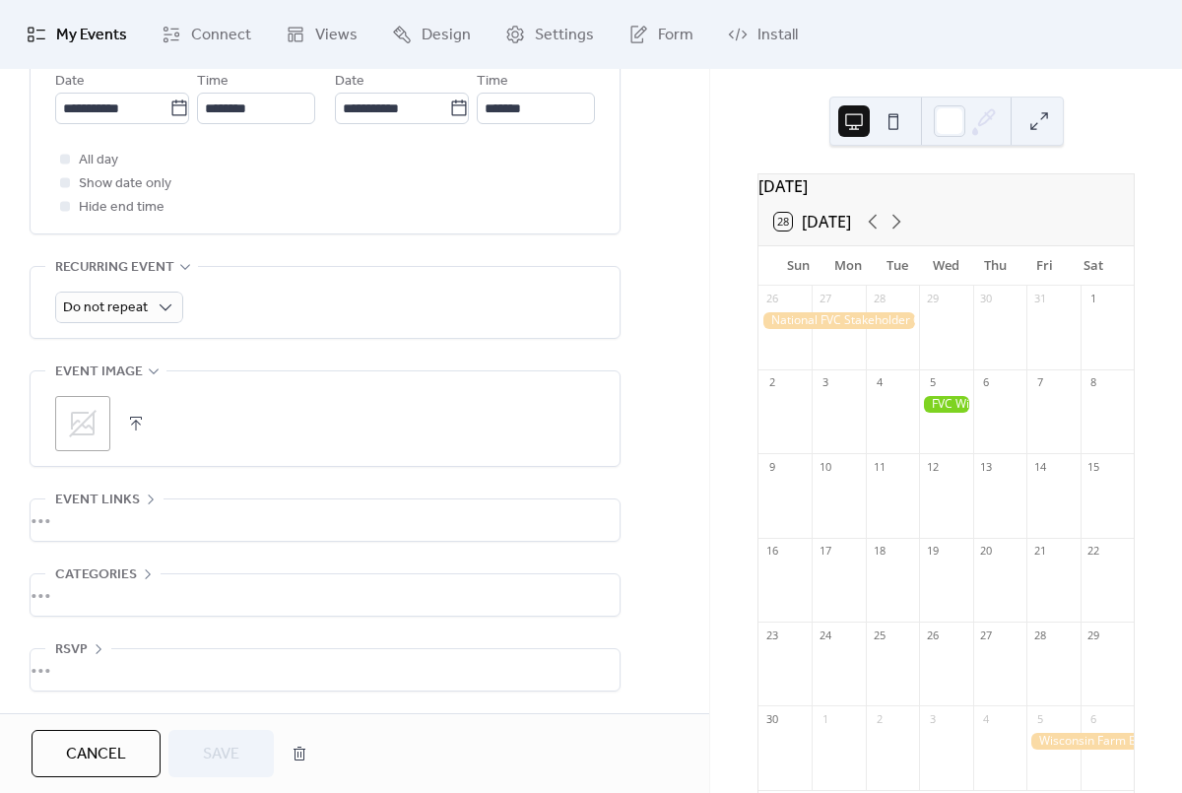  What do you see at coordinates (321, 34) in the screenshot?
I see `a: Views` at bounding box center [321, 34].